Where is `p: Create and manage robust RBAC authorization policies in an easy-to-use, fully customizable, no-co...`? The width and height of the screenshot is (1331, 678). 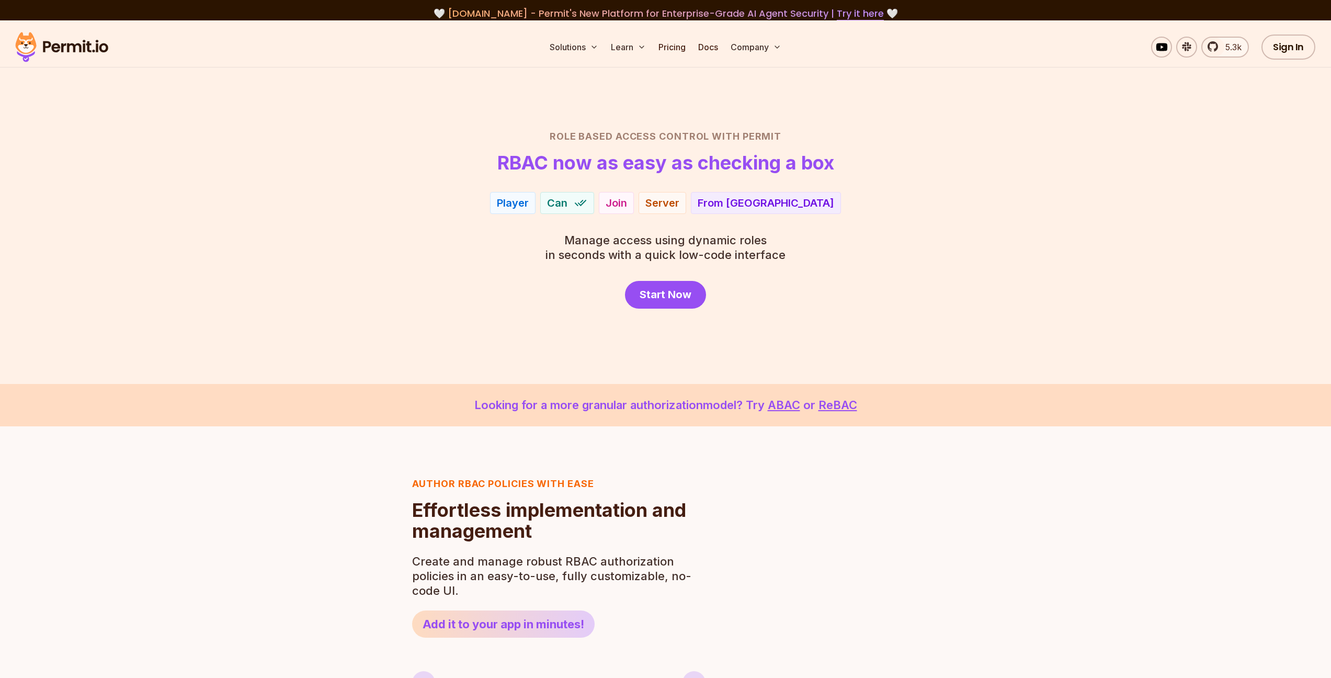 p: Create and manage robust RBAC authorization policies in an easy-to-use, fully customizable, no-co... is located at coordinates (555, 576).